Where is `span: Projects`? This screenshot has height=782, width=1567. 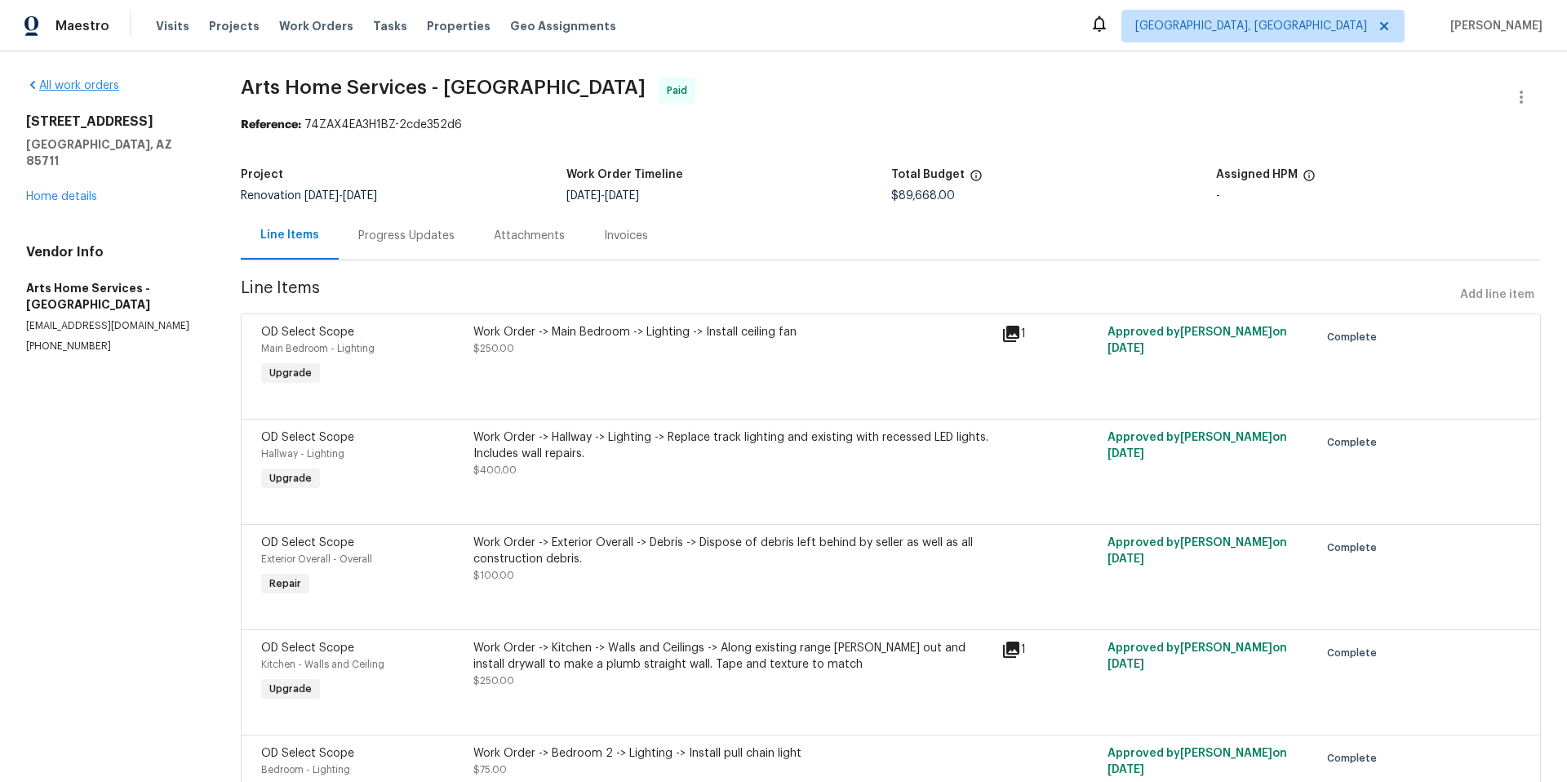
span: Projects is located at coordinates (234, 26).